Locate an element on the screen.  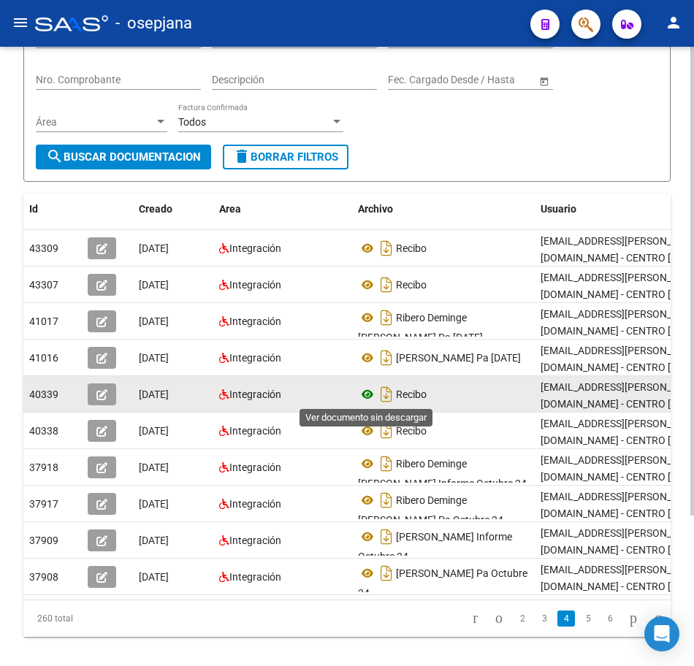
a: go to last page is located at coordinates (658, 618).